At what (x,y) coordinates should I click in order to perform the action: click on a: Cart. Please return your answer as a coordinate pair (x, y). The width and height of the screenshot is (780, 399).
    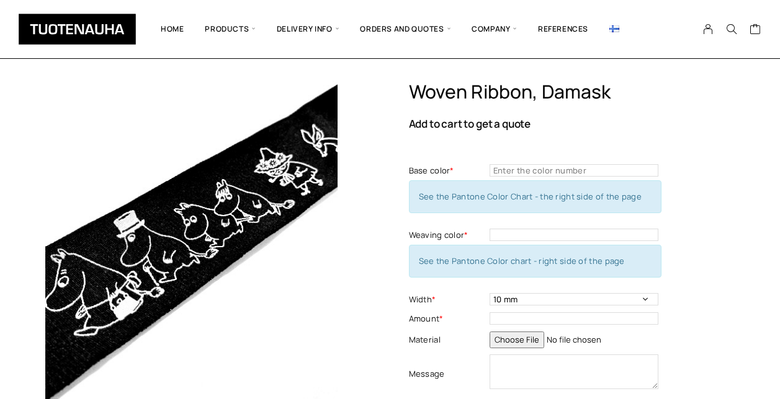
    Looking at the image, I should click on (755, 30).